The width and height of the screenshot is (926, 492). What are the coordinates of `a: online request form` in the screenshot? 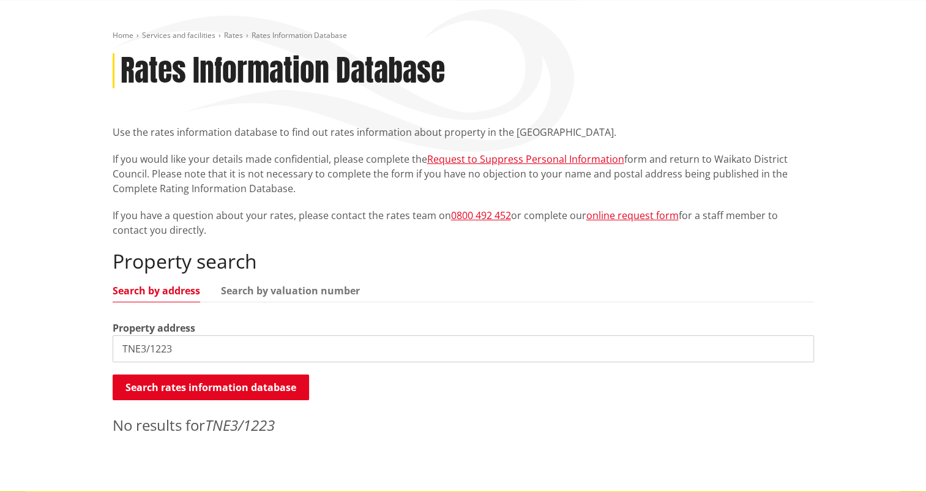 It's located at (632, 215).